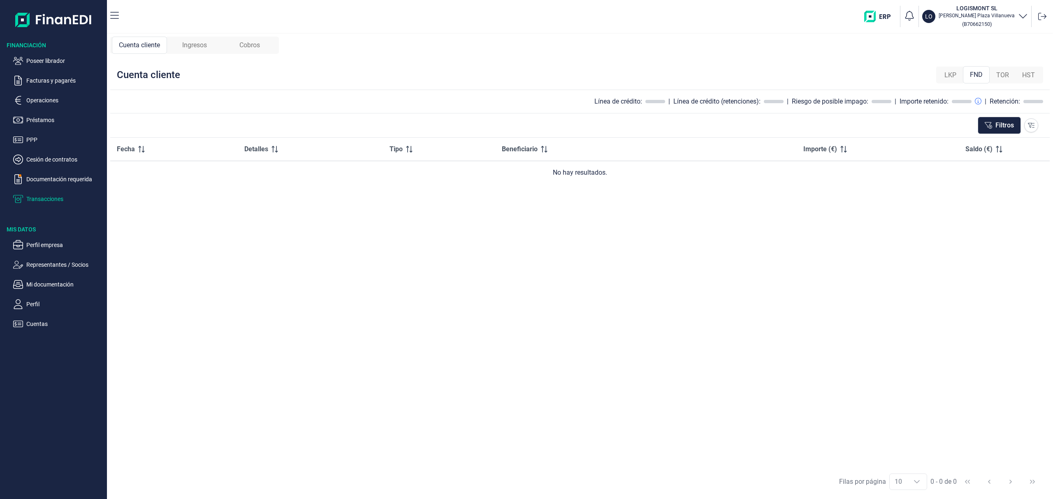  What do you see at coordinates (580, 173) in the screenshot?
I see `div: No hay resultados.` at bounding box center [580, 173].